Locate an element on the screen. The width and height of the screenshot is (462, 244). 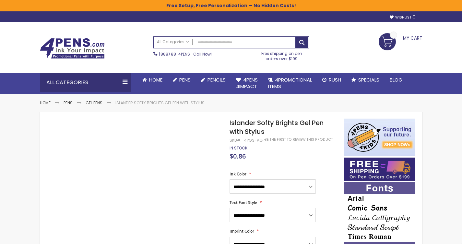
div: Free shipping on pen orders over $199 is located at coordinates (282, 55).